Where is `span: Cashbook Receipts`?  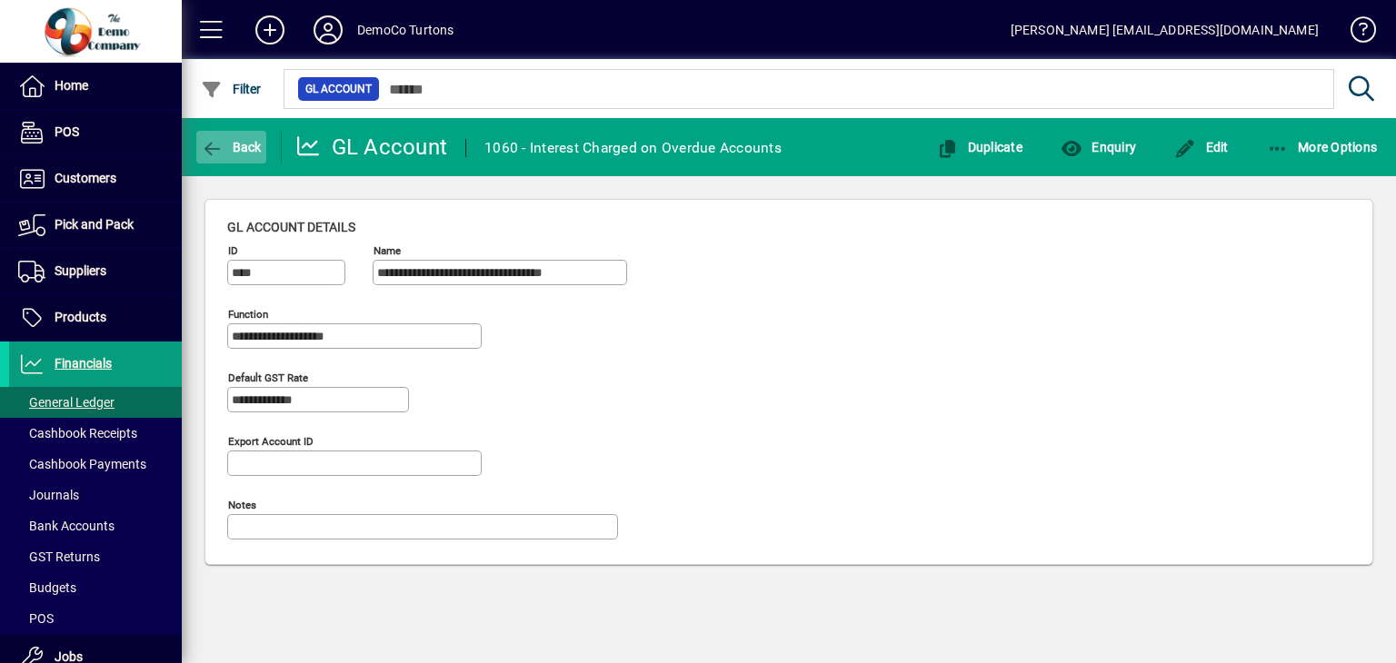
span: Cashbook Receipts is located at coordinates (77, 433).